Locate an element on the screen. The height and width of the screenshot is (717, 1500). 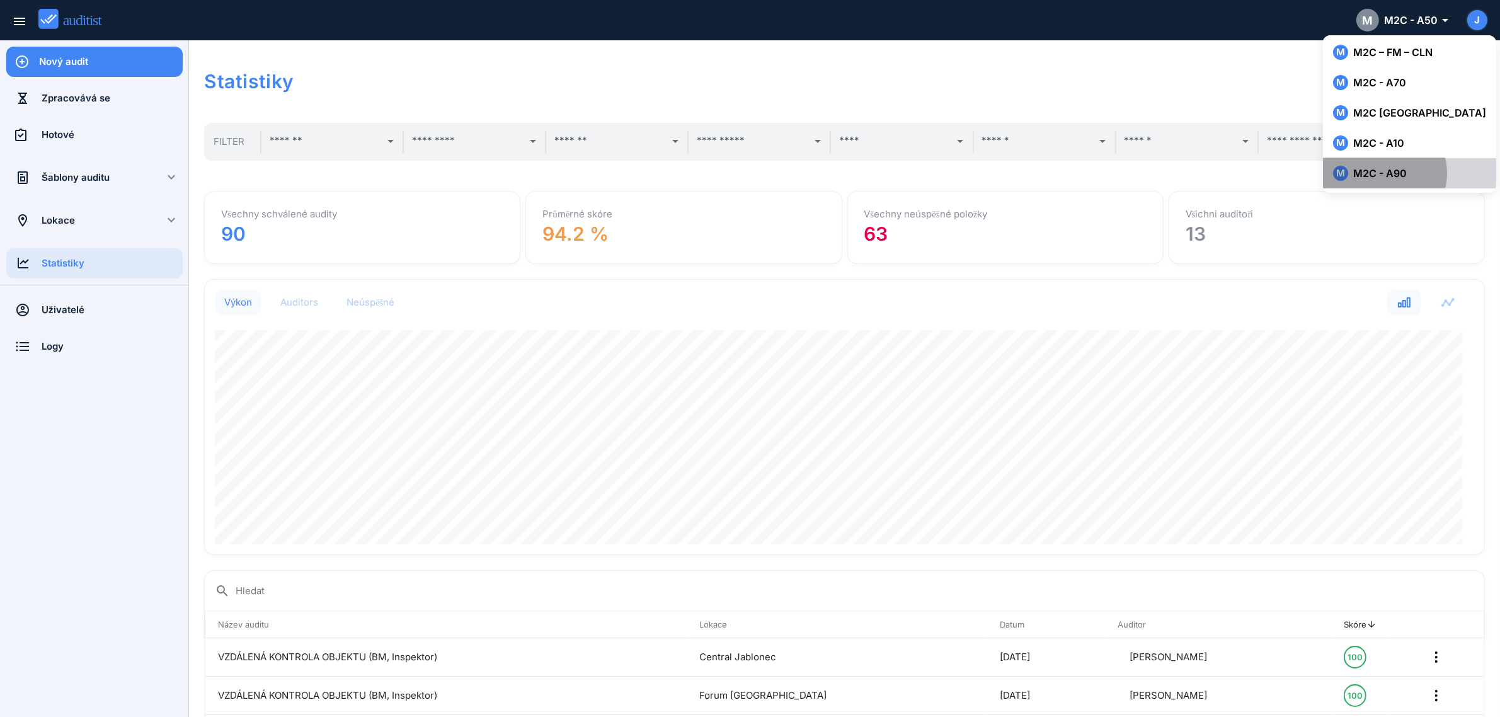
div: Statistiky is located at coordinates (112, 263).